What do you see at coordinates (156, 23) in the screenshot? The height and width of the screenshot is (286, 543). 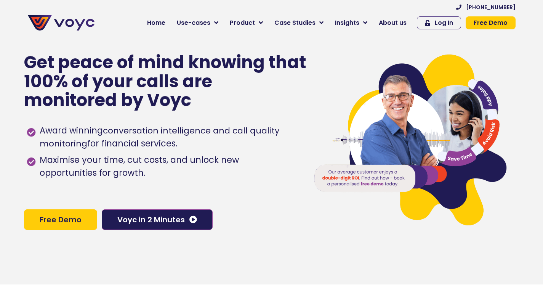 I see `a: Home` at bounding box center [156, 23].